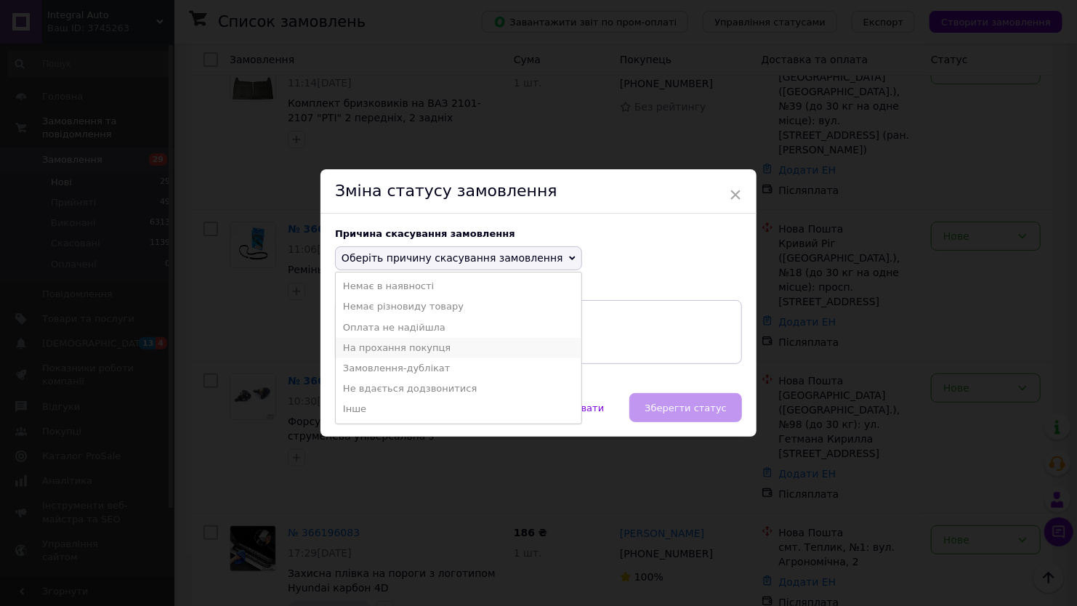 The image size is (1077, 606). What do you see at coordinates (459, 348) in the screenshot?
I see `li: На прохання покупця` at bounding box center [459, 348].